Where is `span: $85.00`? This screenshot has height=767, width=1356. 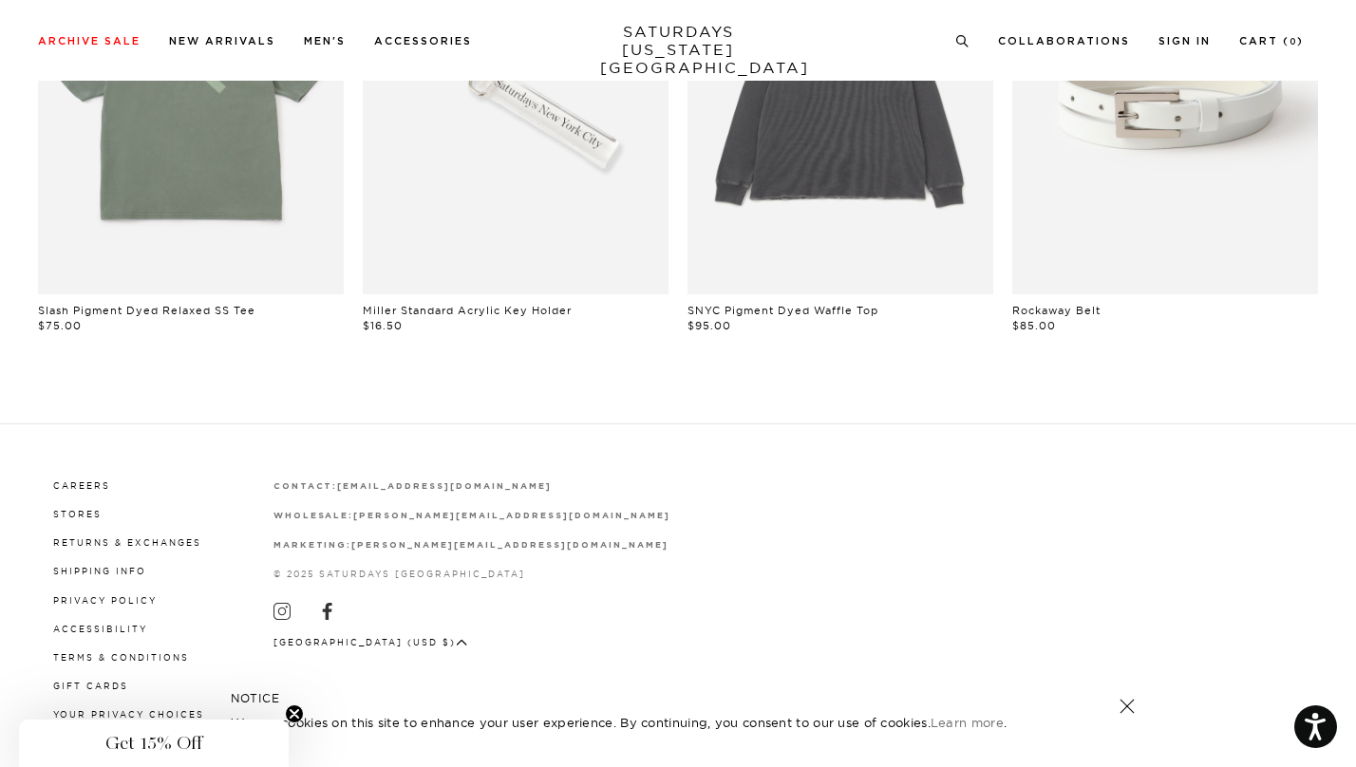 span: $85.00 is located at coordinates (1034, 326).